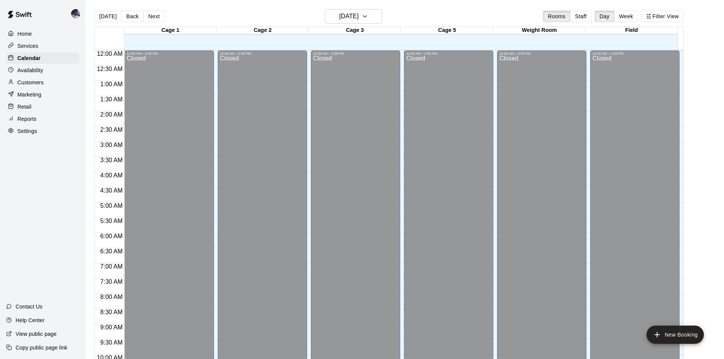 Image resolution: width=724 pixels, height=359 pixels. Describe the element at coordinates (111, 221) in the screenshot. I see `span: 5:30 AM` at that location.